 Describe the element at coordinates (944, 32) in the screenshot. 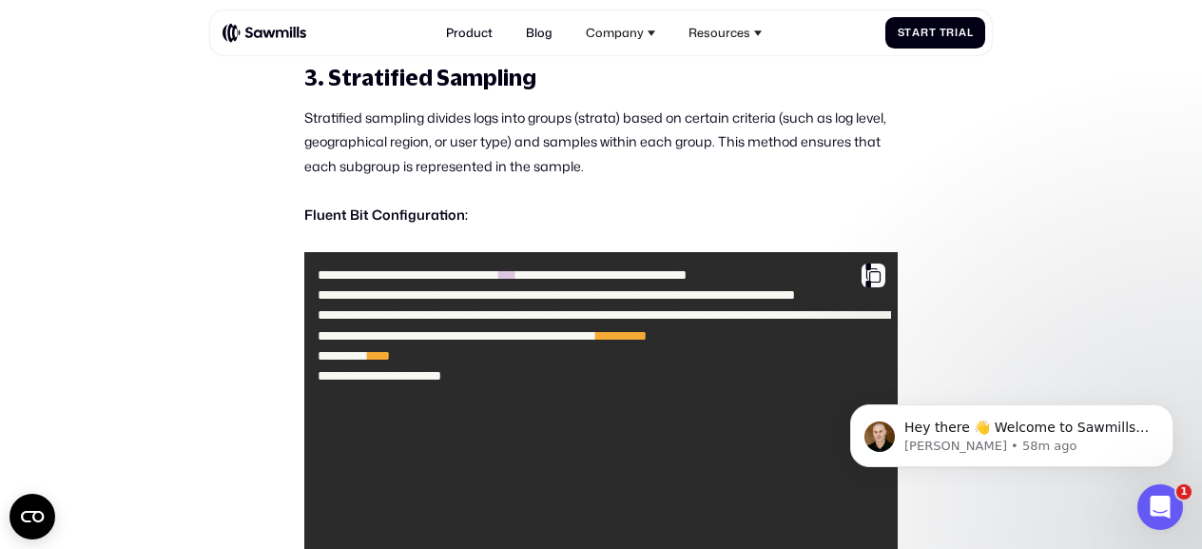

I see `span: T` at that location.